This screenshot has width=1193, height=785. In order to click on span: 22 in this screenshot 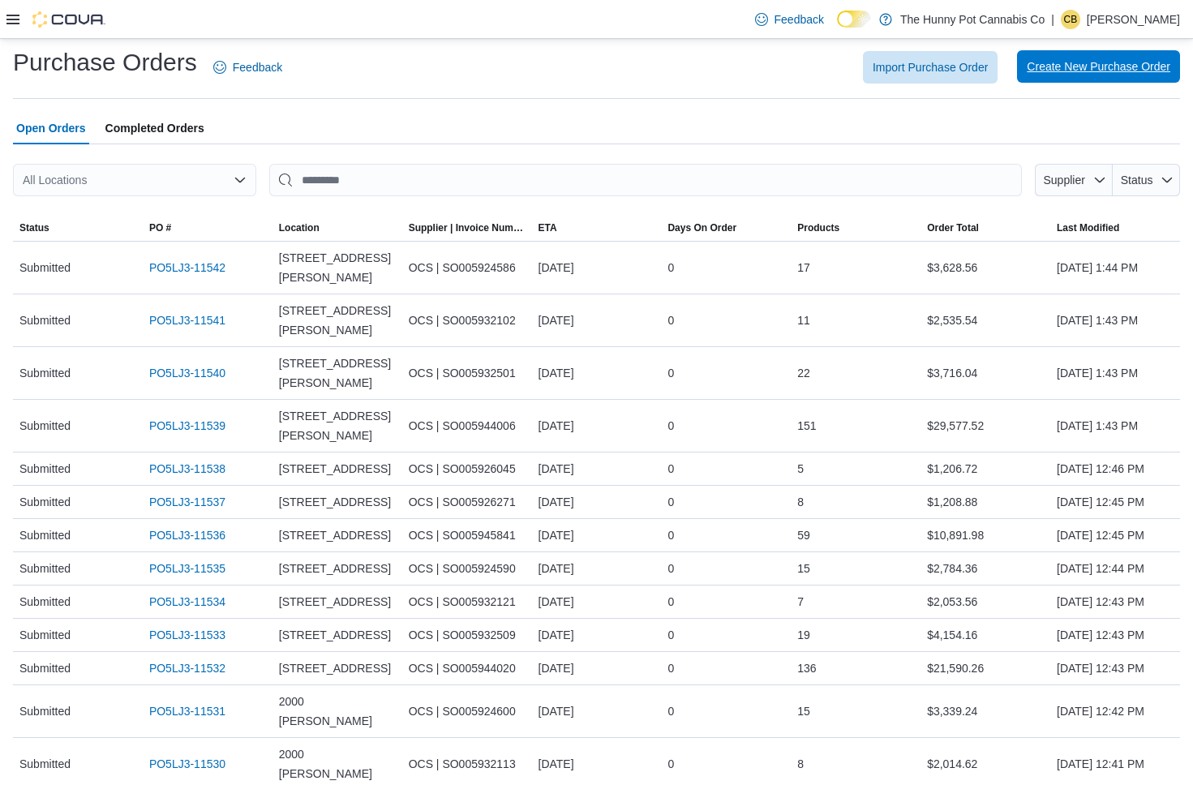, I will do `click(804, 373)`.